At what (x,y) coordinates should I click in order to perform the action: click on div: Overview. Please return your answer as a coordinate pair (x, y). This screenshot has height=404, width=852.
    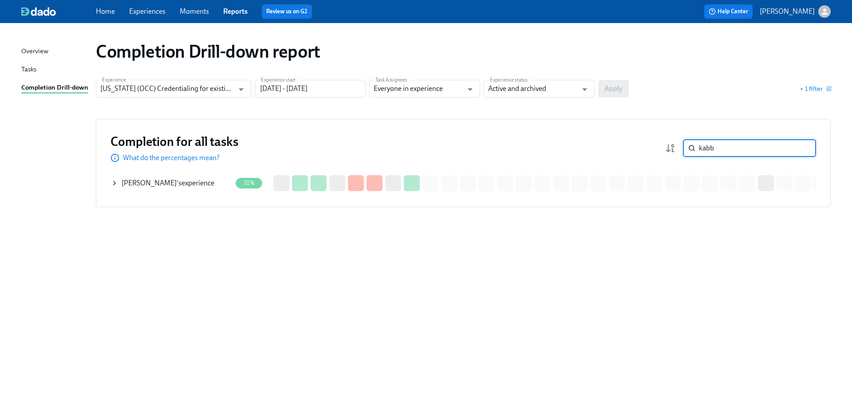
    Looking at the image, I should click on (35, 51).